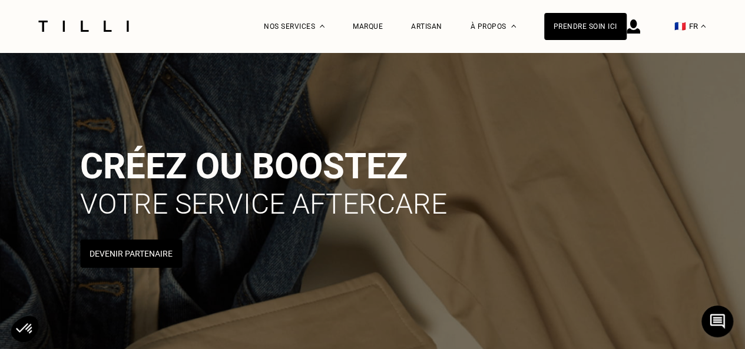 The image size is (745, 349). What do you see at coordinates (586, 27) in the screenshot?
I see `div: Prendre soin ici` at bounding box center [586, 27].